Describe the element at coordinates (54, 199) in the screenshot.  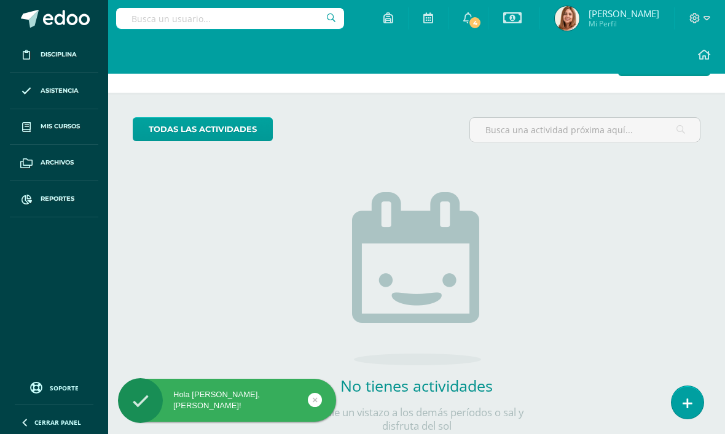
I see `a: Reportes` at that location.